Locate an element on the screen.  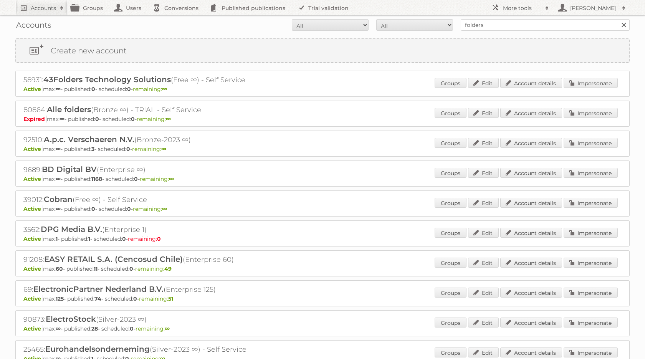
h2: 58931: (Free ∞) - Self Service is located at coordinates (158, 80).